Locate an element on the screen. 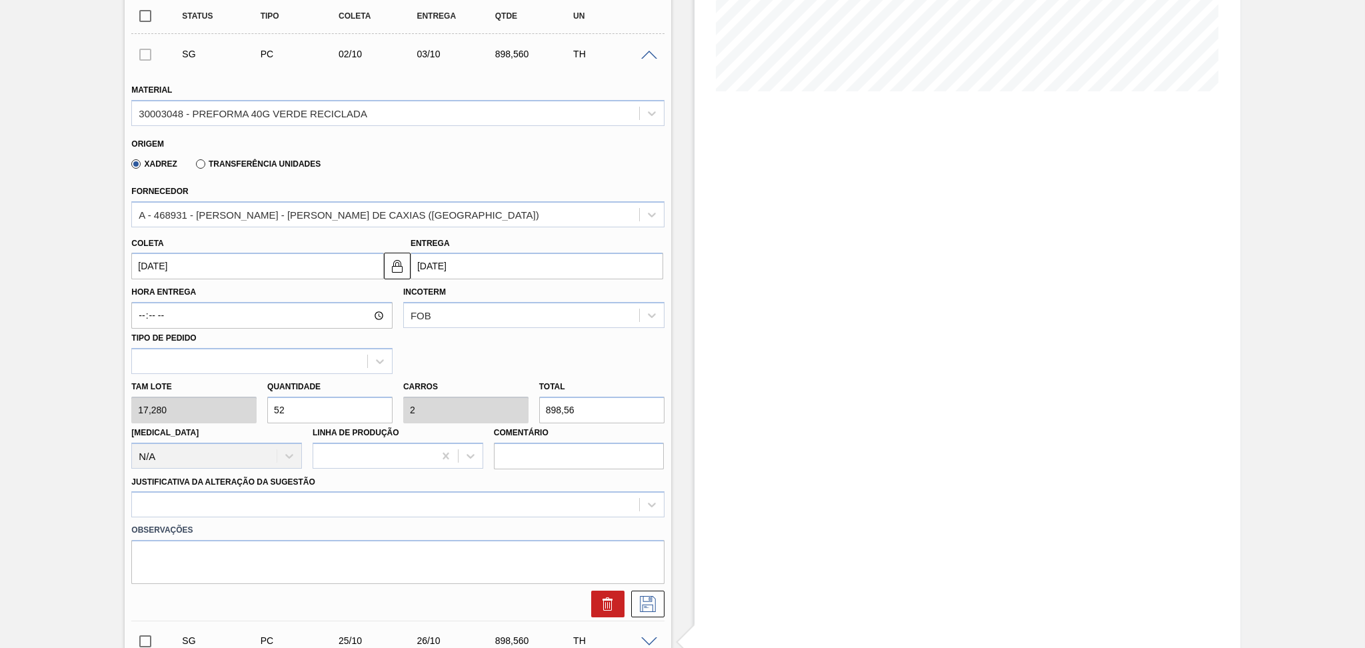 The width and height of the screenshot is (1365, 648). div: Salvar Sugestão is located at coordinates (645, 604).